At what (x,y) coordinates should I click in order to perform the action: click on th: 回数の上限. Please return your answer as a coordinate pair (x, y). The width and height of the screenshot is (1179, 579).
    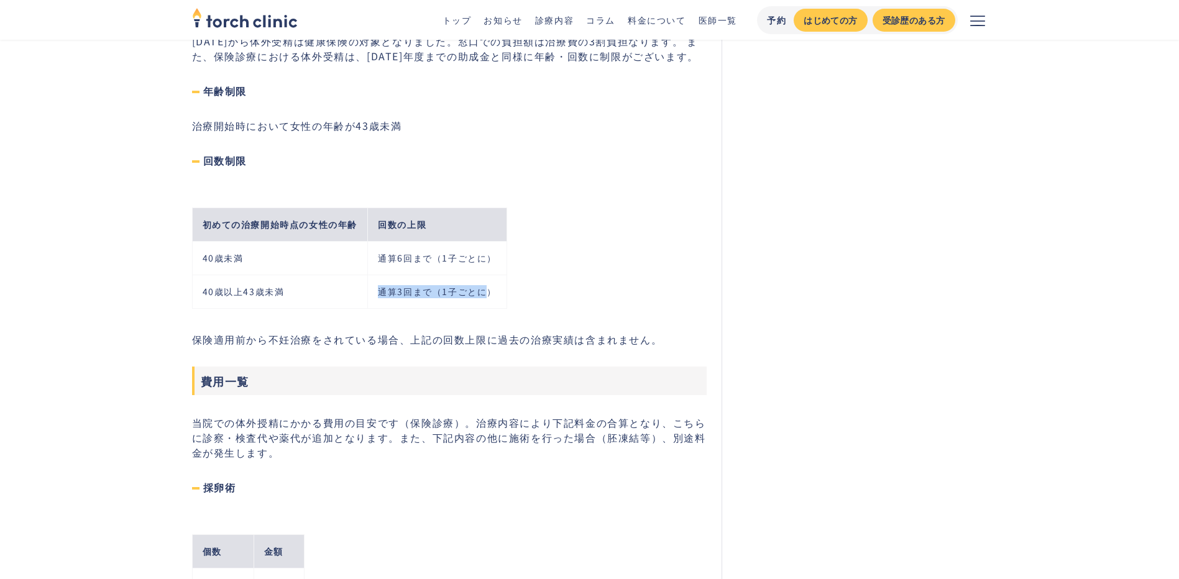
    Looking at the image, I should click on (437, 224).